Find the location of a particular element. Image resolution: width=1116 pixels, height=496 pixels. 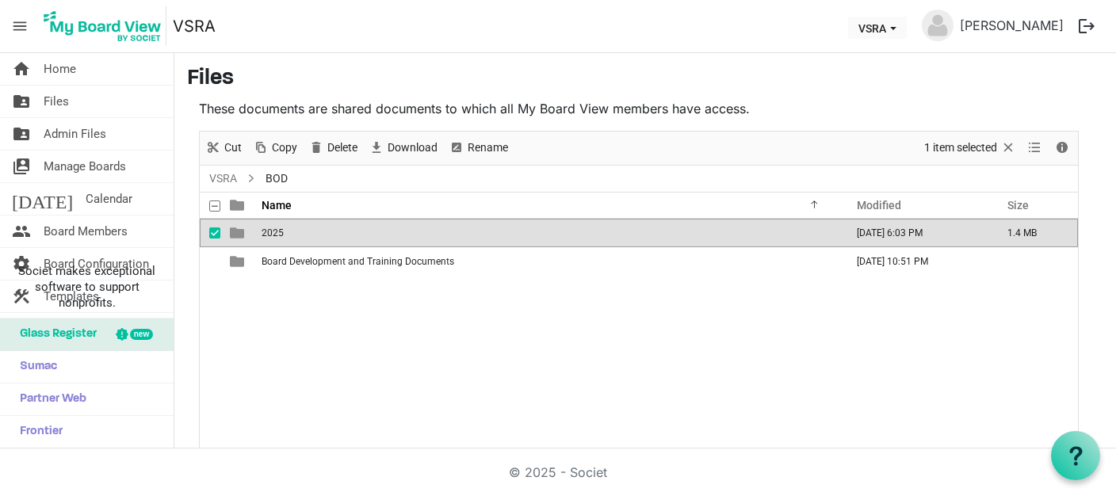

span: Home is located at coordinates (59, 69).